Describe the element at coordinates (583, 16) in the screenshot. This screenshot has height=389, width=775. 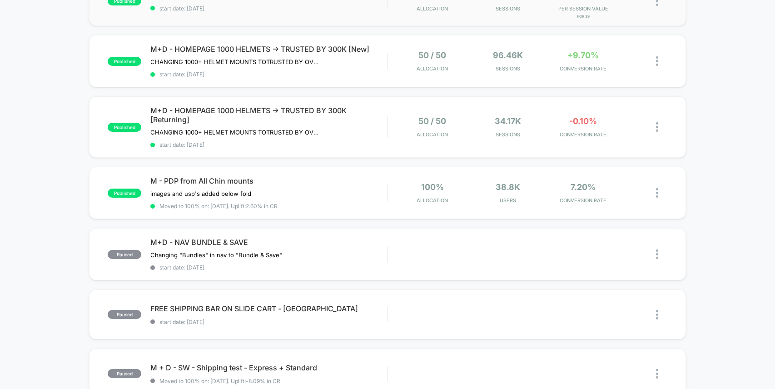
I see `span: for 39` at that location.